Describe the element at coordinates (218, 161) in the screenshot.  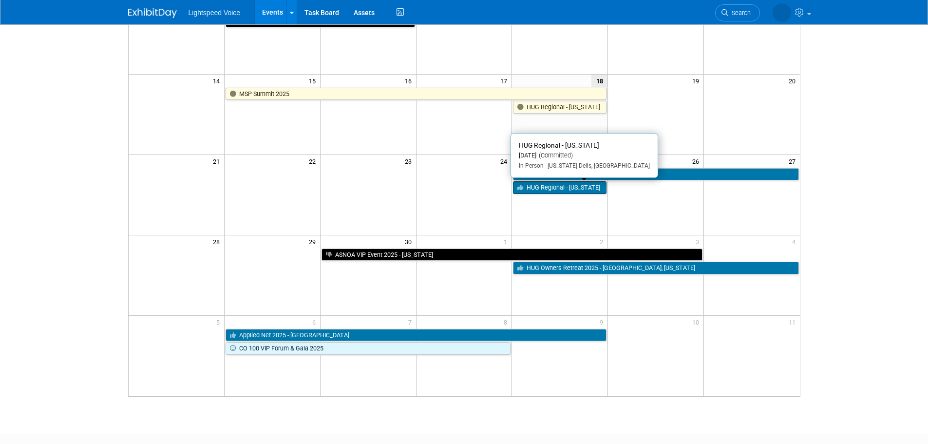
I see `span: 21` at that location.